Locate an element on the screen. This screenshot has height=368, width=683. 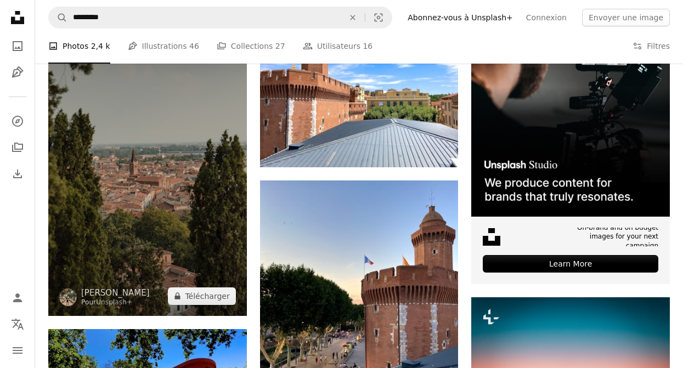
form: Rechercher des visuels sur tout le site is located at coordinates (220, 18).